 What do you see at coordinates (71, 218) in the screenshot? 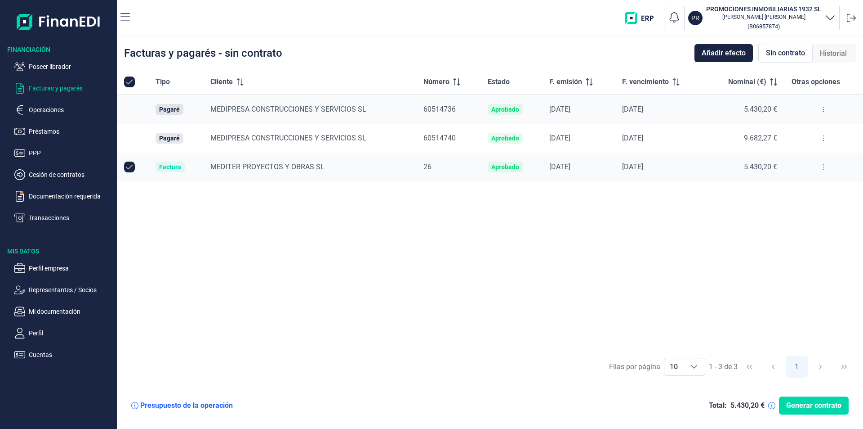
I see `p: Transacciones` at bounding box center [71, 218].